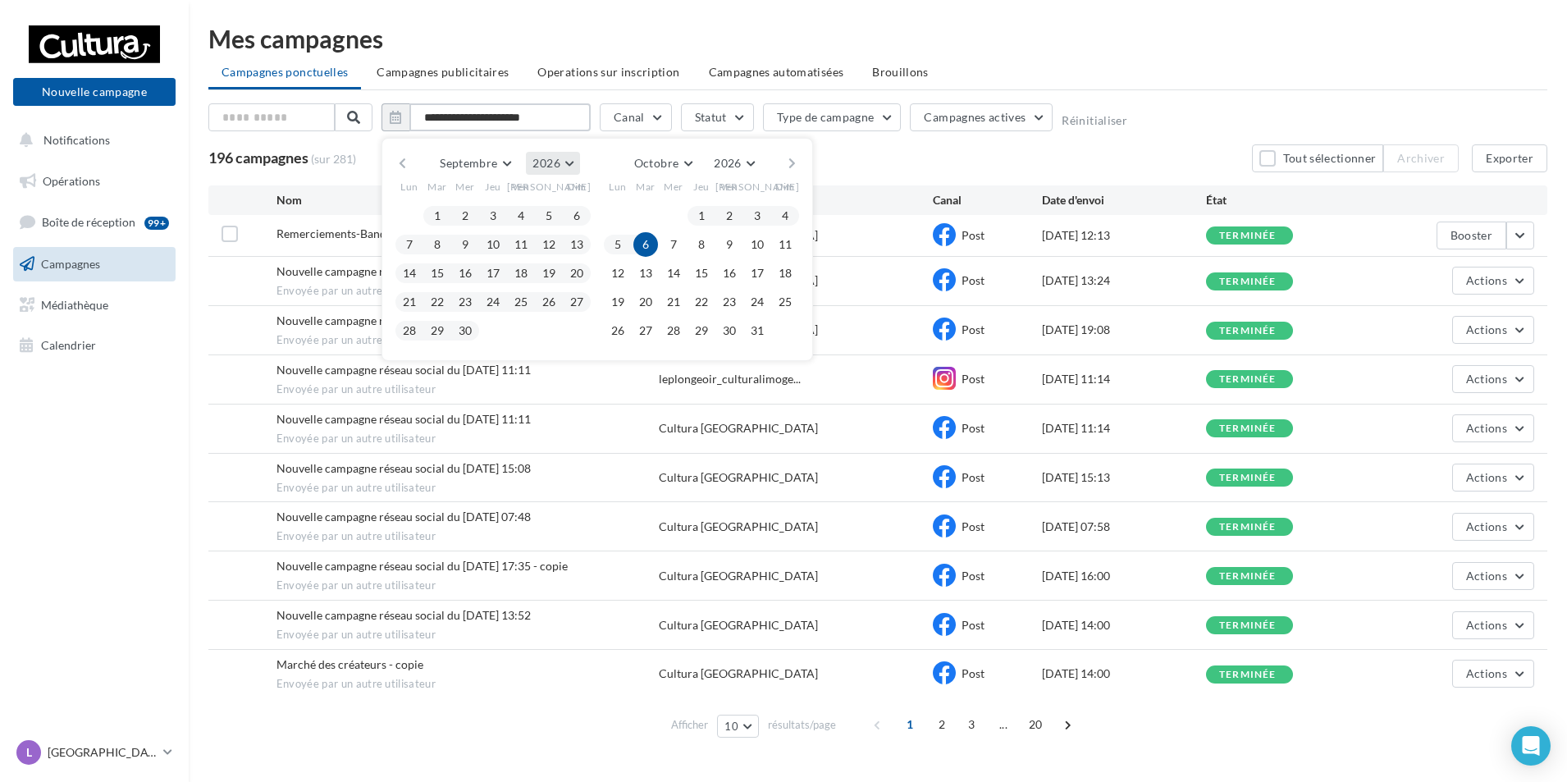  Describe the element at coordinates (608, 71) in the screenshot. I see `span: Operations sur inscription` at that location.